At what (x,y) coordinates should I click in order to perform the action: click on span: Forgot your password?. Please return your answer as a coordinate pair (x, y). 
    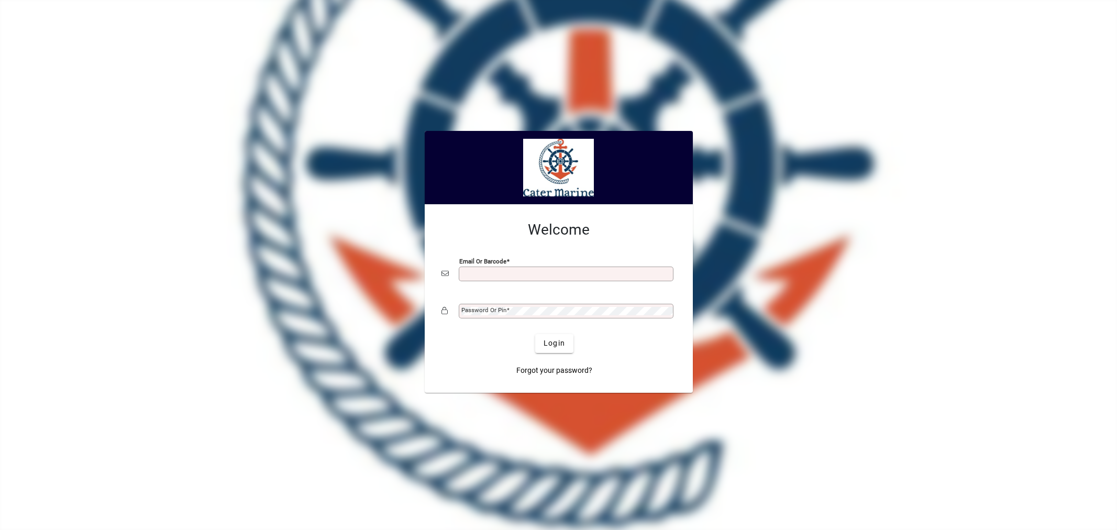
    Looking at the image, I should click on (554, 370).